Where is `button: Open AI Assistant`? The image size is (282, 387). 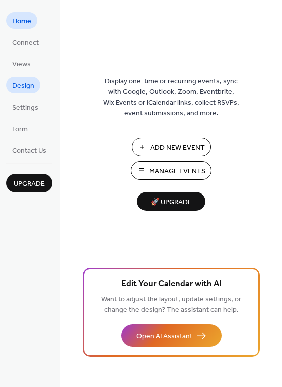
button: Open AI Assistant is located at coordinates (171, 335).